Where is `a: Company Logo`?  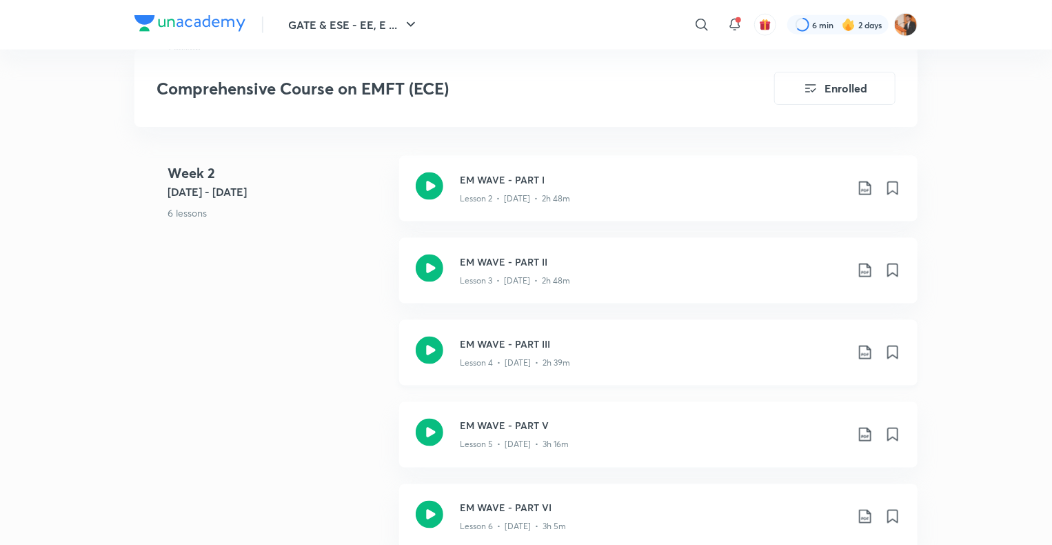 a: Company Logo is located at coordinates (190, 25).